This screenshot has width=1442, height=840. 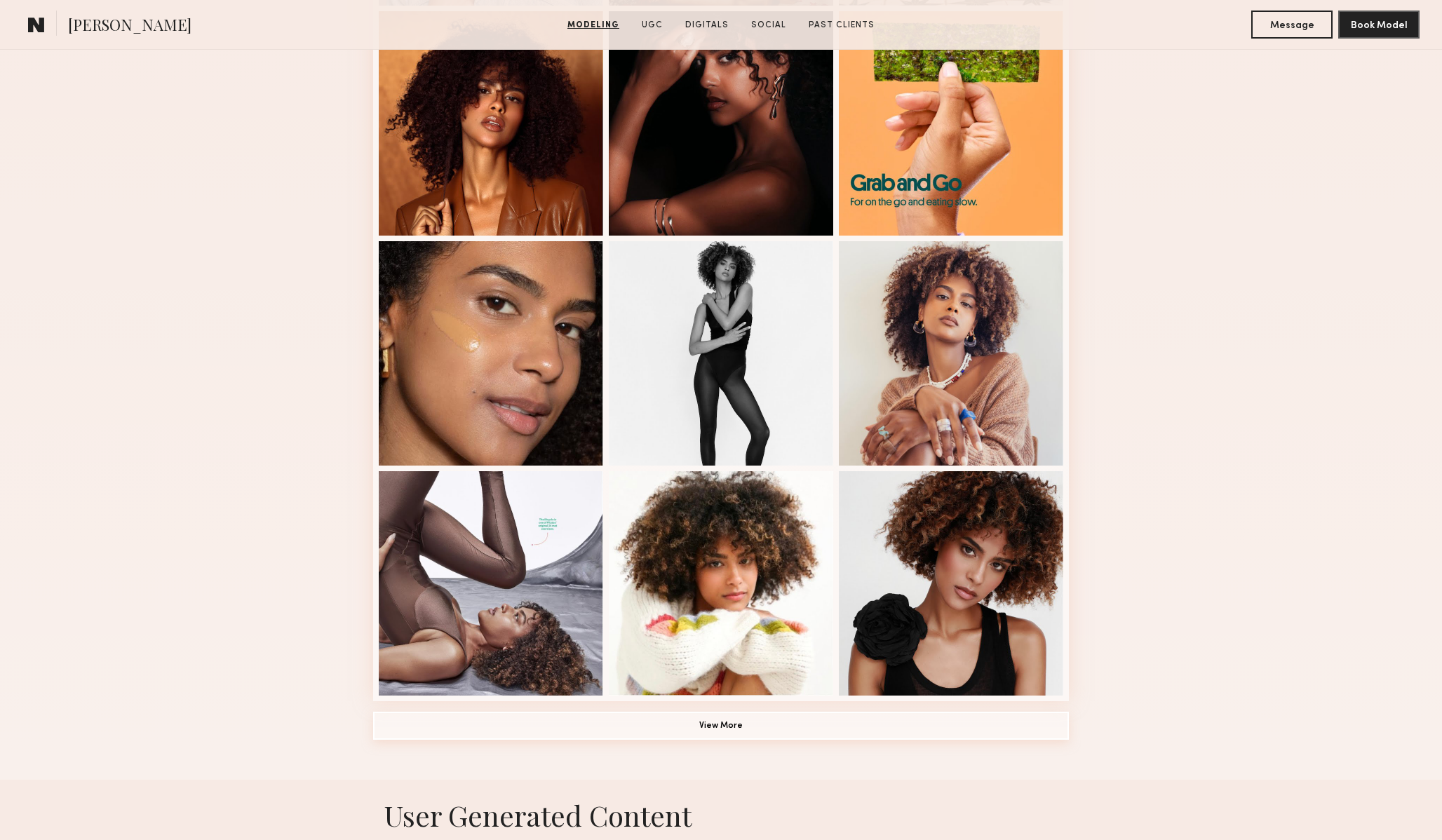 What do you see at coordinates (706, 25) in the screenshot?
I see `a: Digitals` at bounding box center [706, 25].